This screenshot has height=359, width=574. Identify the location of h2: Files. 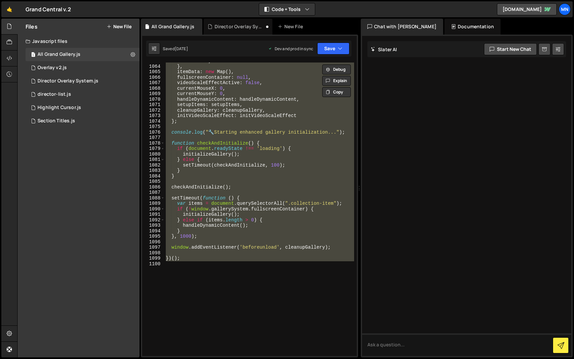
(32, 27).